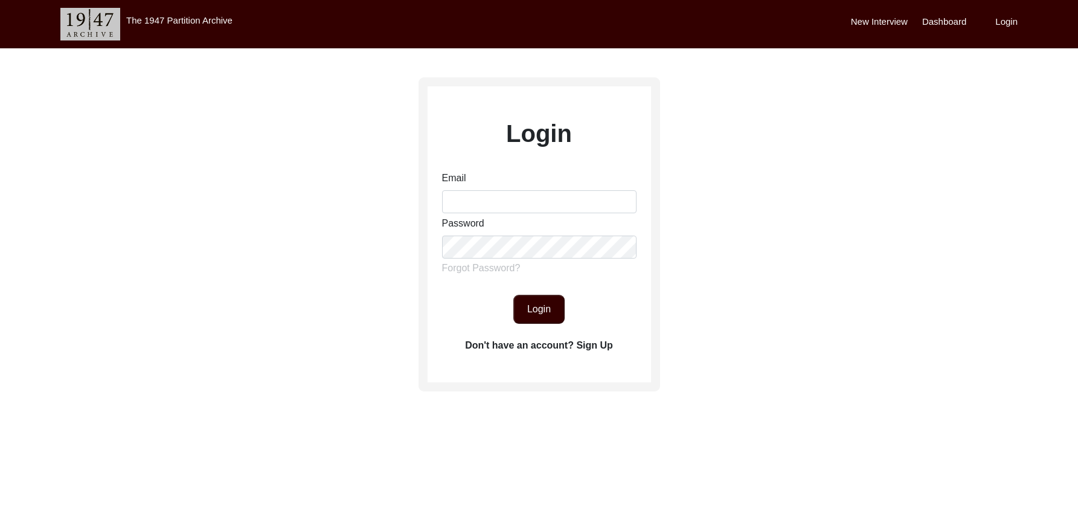 The height and width of the screenshot is (528, 1078). Describe the element at coordinates (90, 24) in the screenshot. I see `img: header-logo.png` at that location.